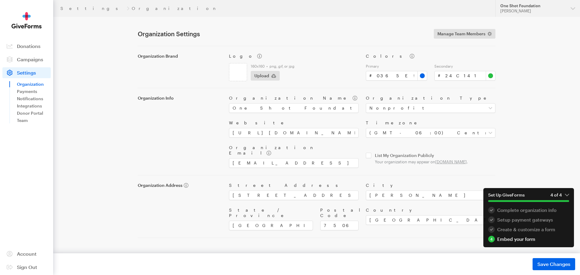  Describe the element at coordinates (27, 267) in the screenshot. I see `span: Sign Out` at that location.